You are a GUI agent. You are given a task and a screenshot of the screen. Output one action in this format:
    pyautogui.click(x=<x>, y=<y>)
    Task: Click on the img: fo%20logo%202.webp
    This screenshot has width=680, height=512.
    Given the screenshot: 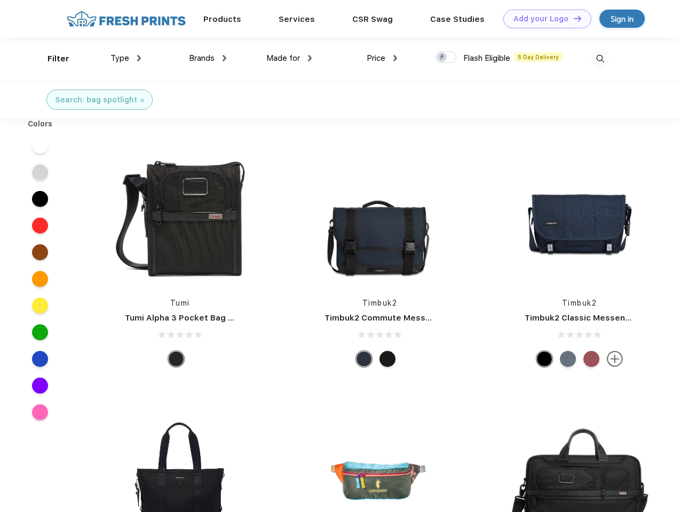 What is the action you would take?
    pyautogui.click(x=126, y=19)
    